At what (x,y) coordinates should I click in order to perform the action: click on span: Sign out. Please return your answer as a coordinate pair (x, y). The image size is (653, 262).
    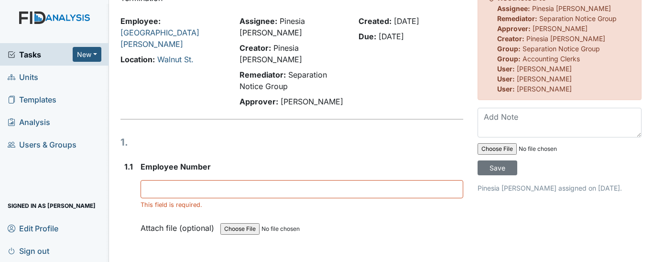
    Looking at the image, I should click on (28, 250).